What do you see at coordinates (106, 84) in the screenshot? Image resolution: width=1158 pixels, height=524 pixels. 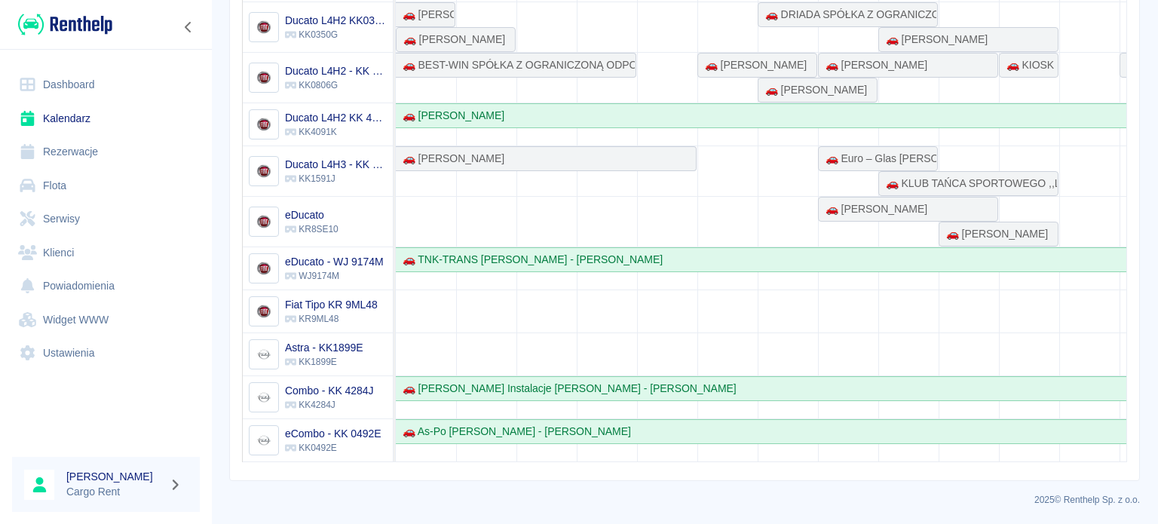 I see `a: Dashboard` at bounding box center [106, 84].